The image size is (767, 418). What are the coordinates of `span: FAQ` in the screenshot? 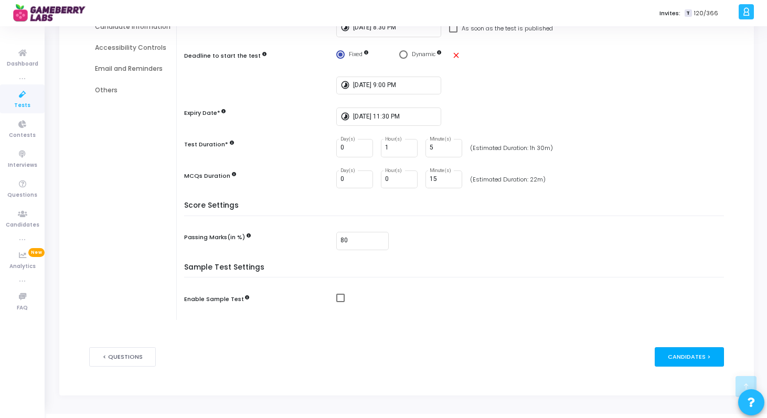 It's located at (22, 308).